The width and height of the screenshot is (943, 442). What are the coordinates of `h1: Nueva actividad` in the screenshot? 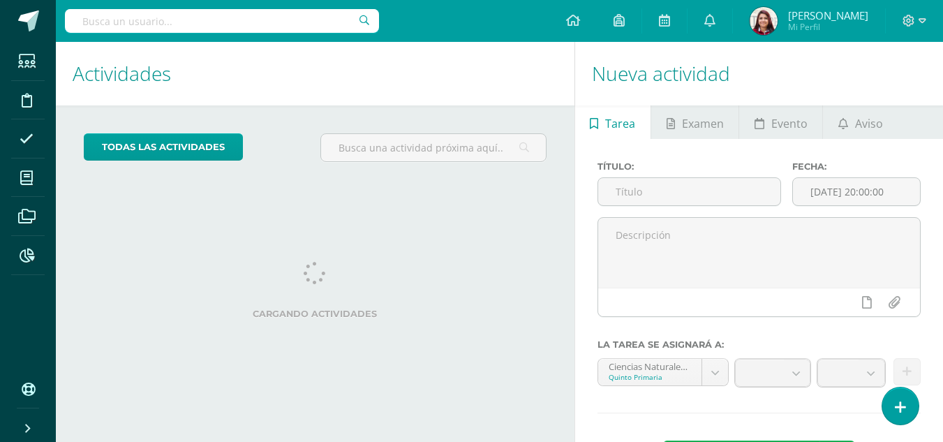 It's located at (759, 73).